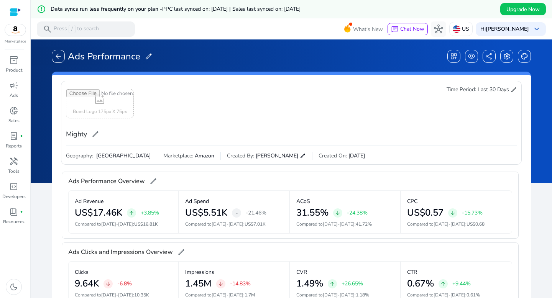 Image resolution: width=552 pixels, height=298 pixels. Describe the element at coordinates (76, 134) in the screenshot. I see `span: Mighty` at that location.